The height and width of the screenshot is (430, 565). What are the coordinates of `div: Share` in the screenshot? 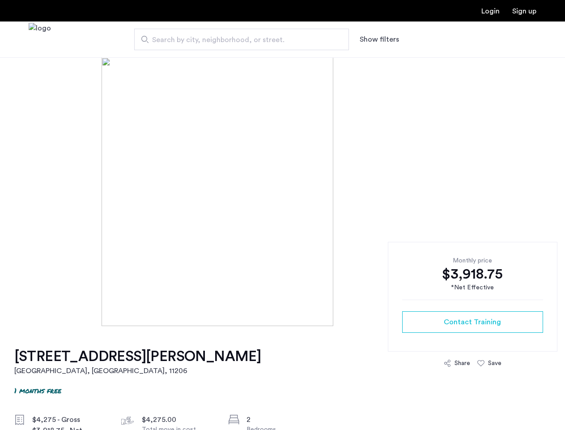 It's located at (462, 363).